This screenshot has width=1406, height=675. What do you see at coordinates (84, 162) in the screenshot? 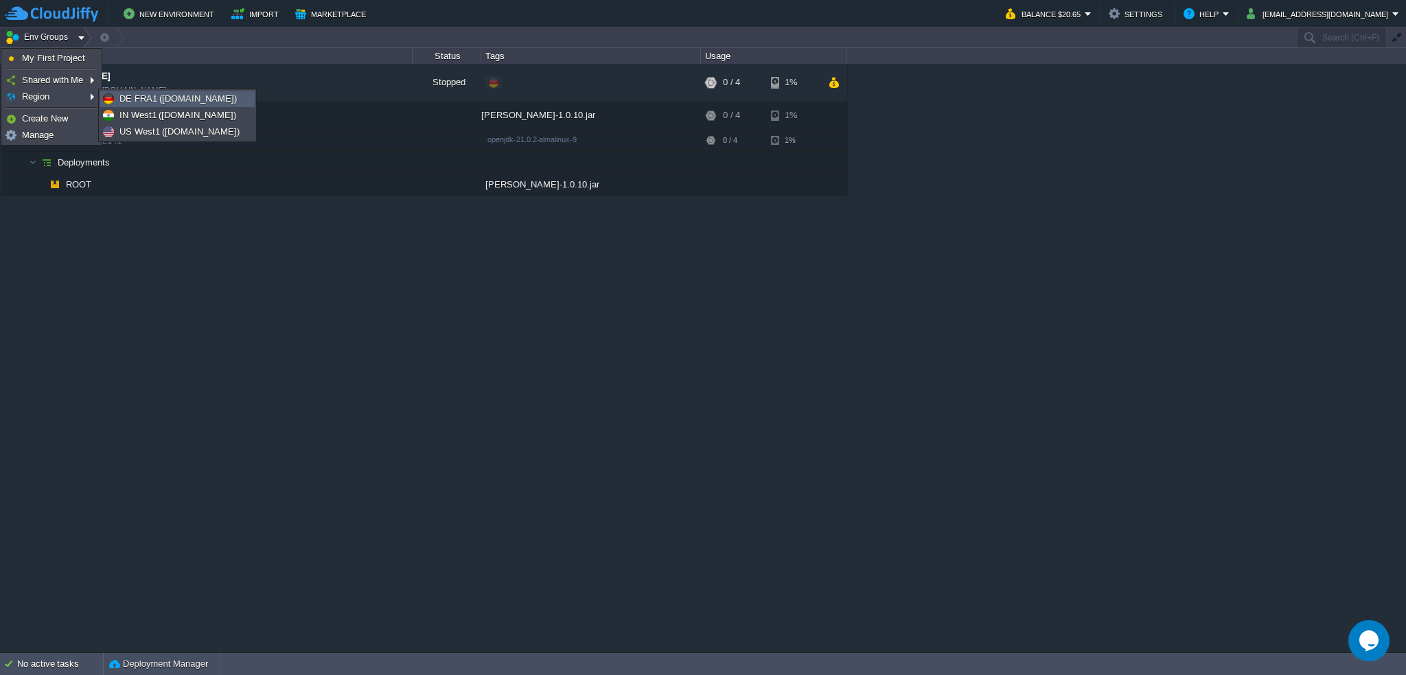
I see `span: Deployments` at bounding box center [84, 162].